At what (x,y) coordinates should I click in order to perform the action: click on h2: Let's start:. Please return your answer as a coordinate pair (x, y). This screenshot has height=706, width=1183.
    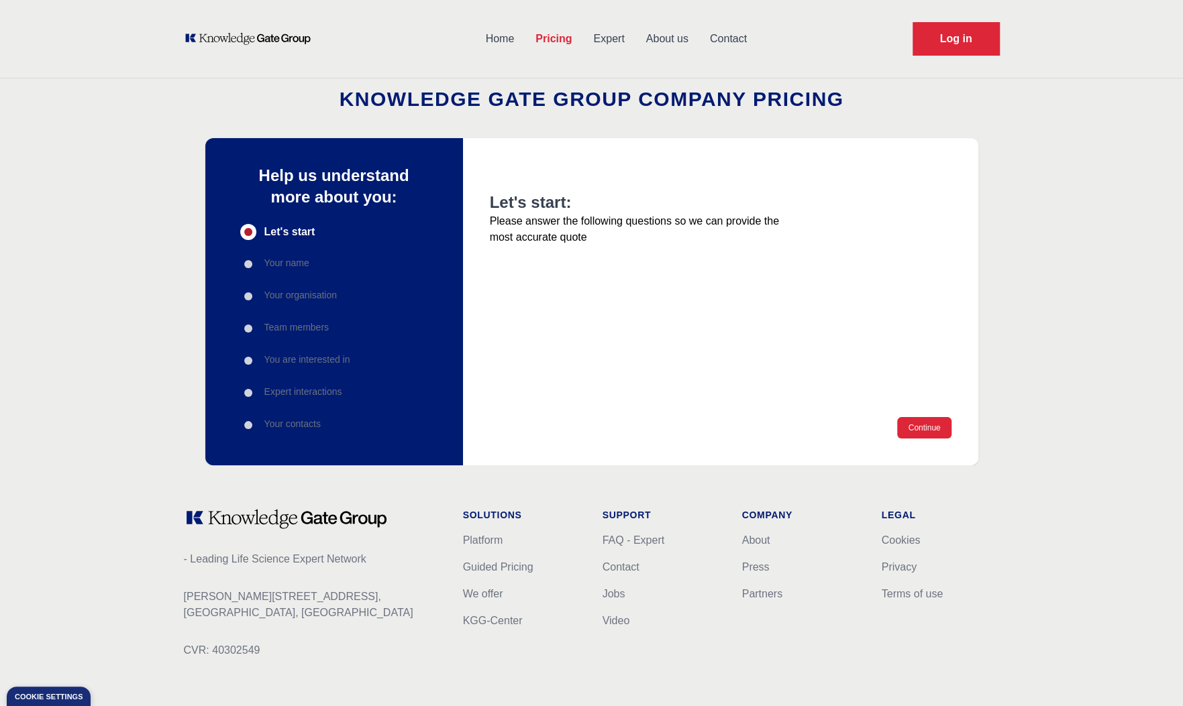
    Looking at the image, I should click on (640, 203).